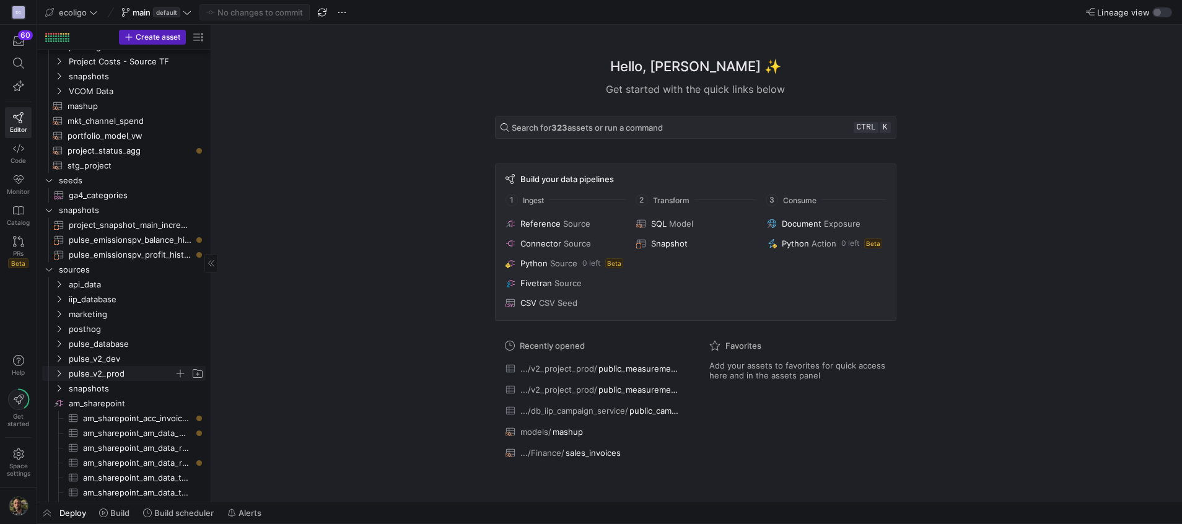 This screenshot has height=524, width=1182. Describe the element at coordinates (120, 513) in the screenshot. I see `span: Build` at that location.